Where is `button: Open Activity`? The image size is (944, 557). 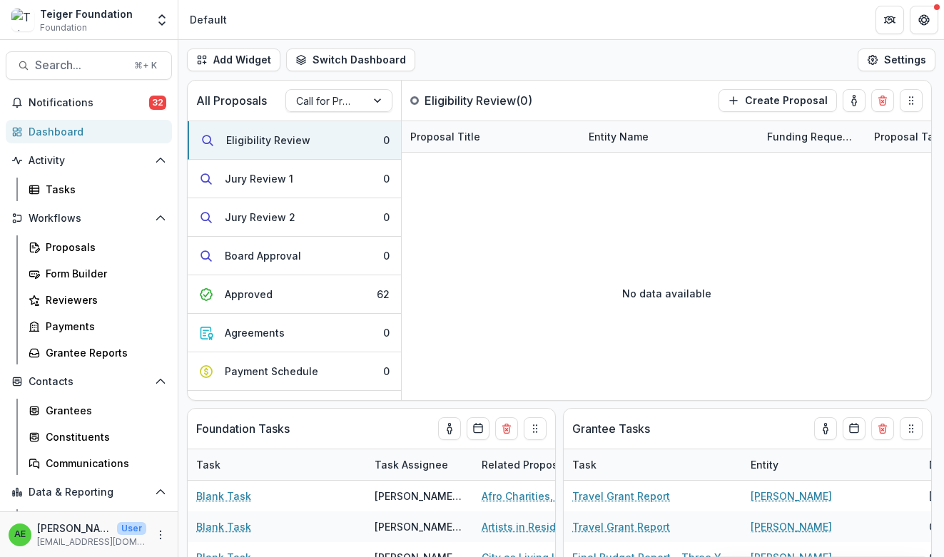
button: Open Activity is located at coordinates (89, 161).